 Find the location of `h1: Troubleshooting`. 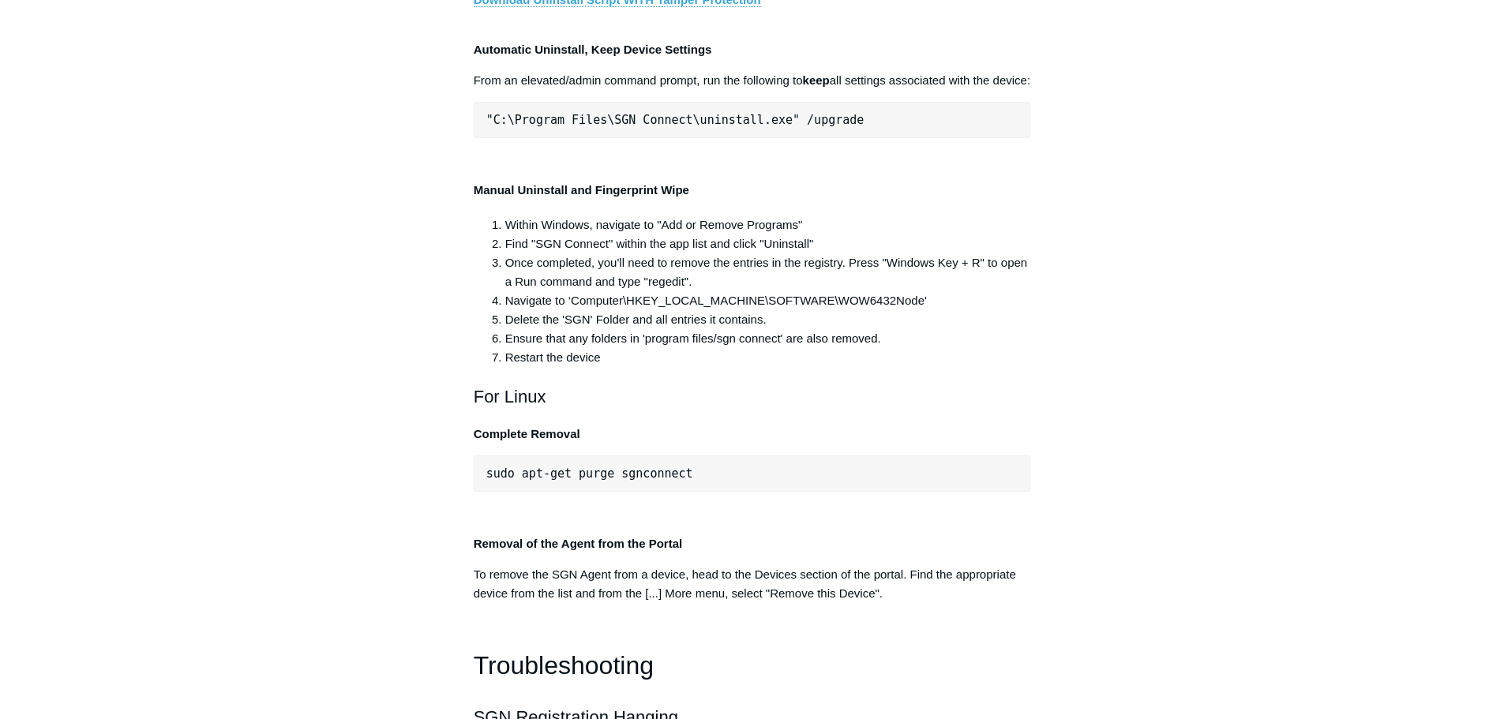

h1: Troubleshooting is located at coordinates (752, 666).